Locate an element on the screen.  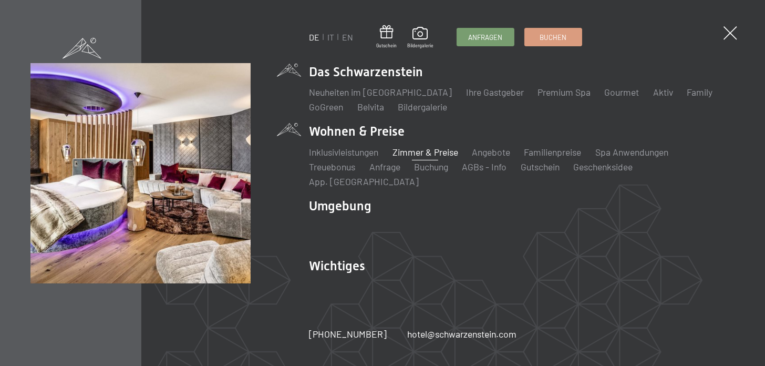
a: DE is located at coordinates (315, 37).